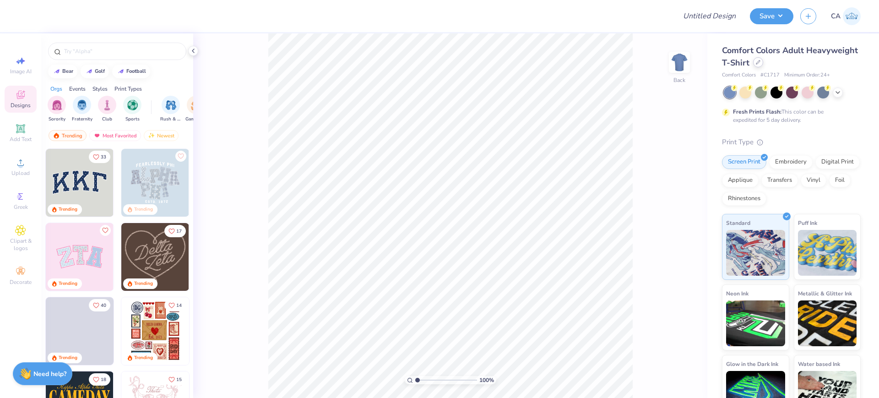 Image resolution: width=879 pixels, height=398 pixels. What do you see at coordinates (679, 80) in the screenshot?
I see `div: Back` at bounding box center [679, 80].